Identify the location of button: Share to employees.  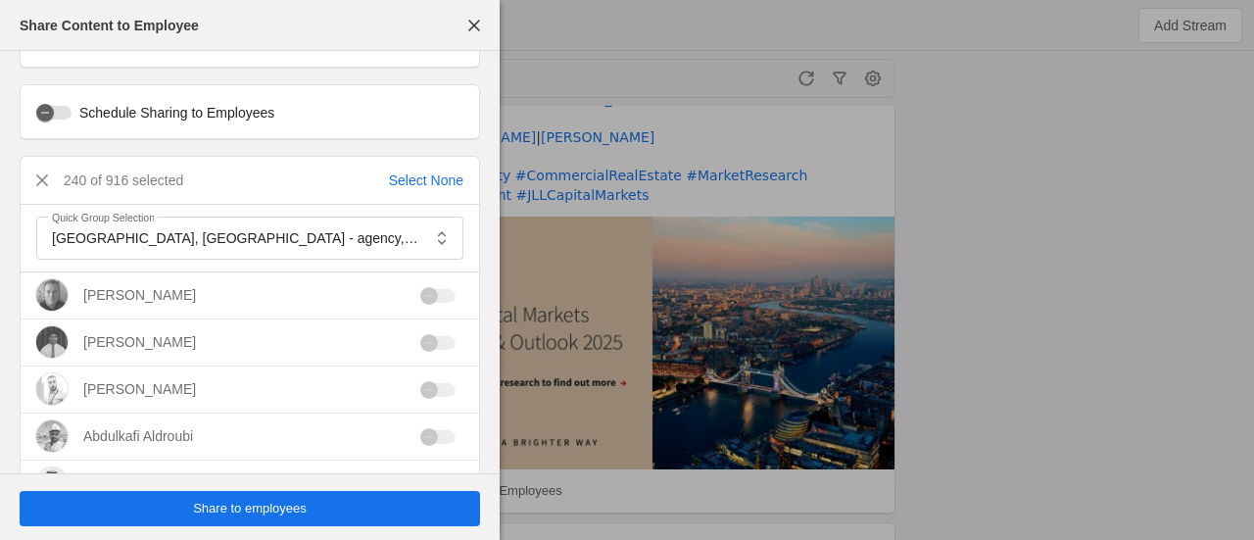
(250, 508).